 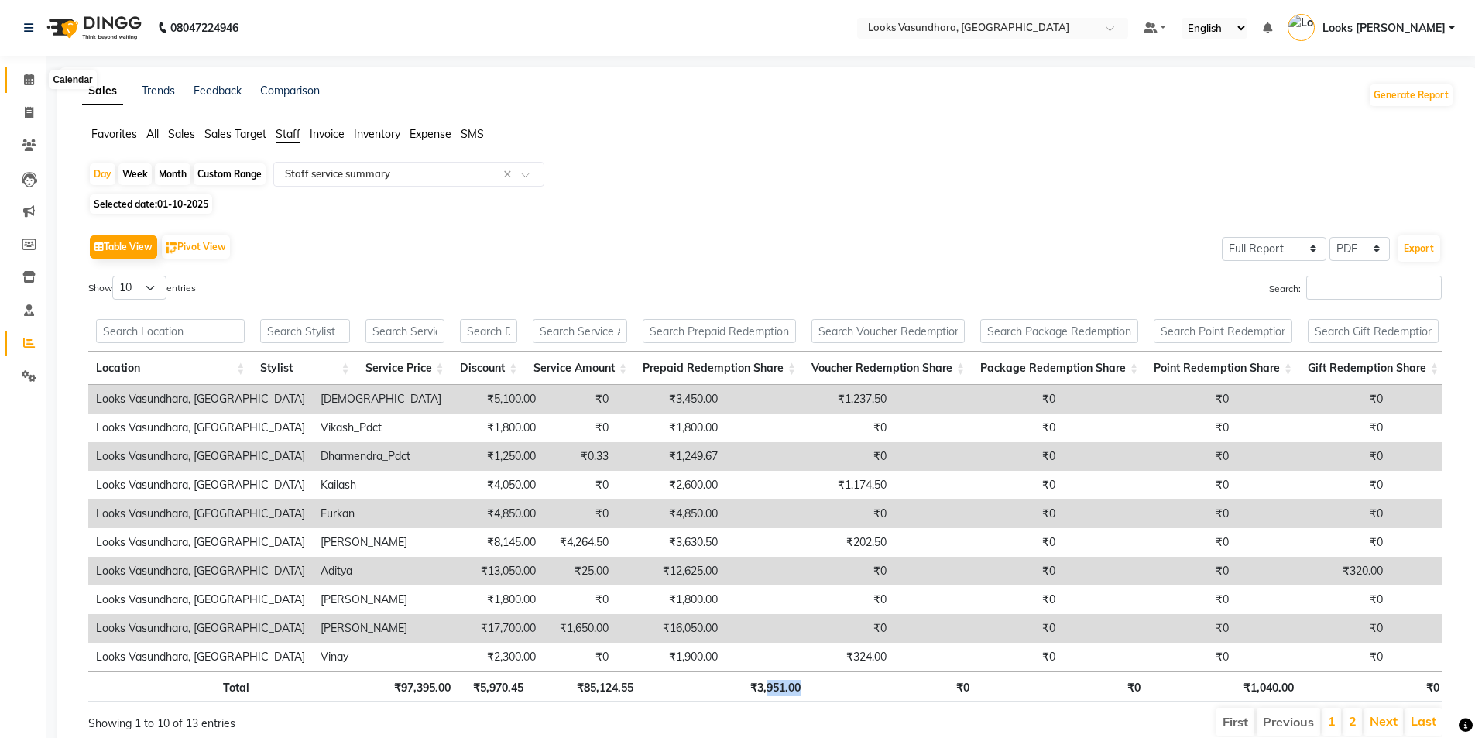 I want to click on span: Inventory, so click(x=377, y=134).